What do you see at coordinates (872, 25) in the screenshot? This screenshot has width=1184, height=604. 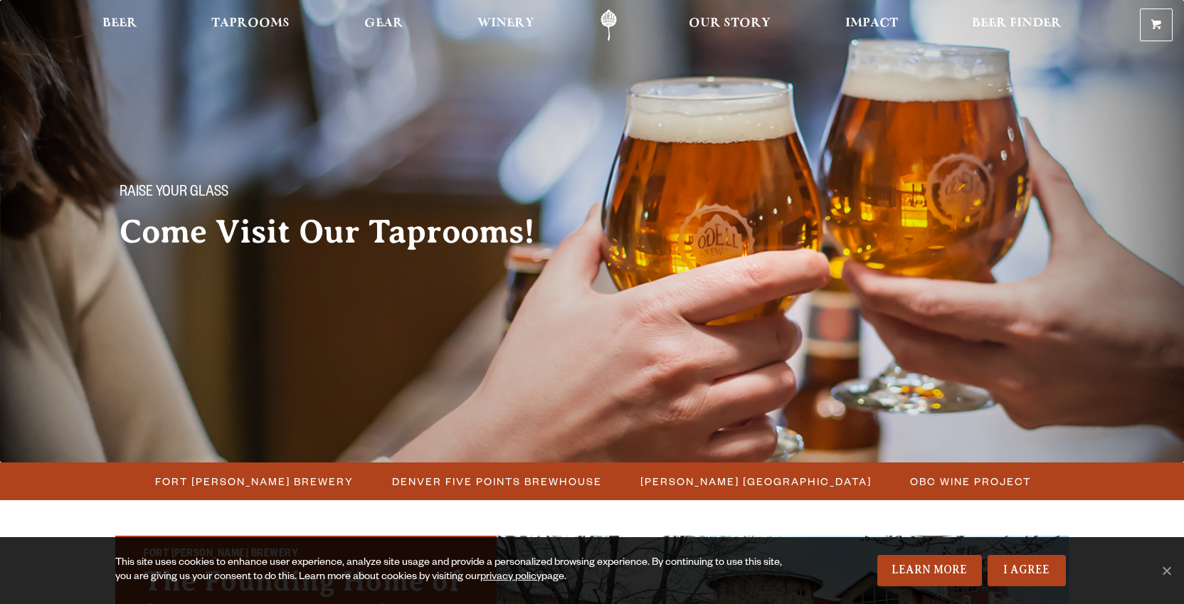 I see `a: Impact` at bounding box center [872, 25].